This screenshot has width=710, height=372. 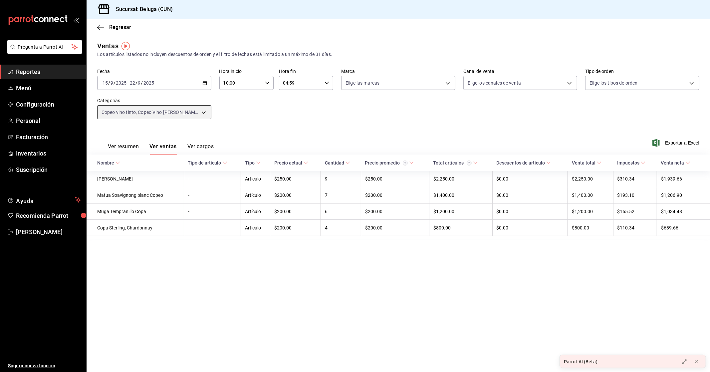 What do you see at coordinates (135, 212) in the screenshot?
I see `td: Muga Tempranillo Copa` at bounding box center [135, 212].